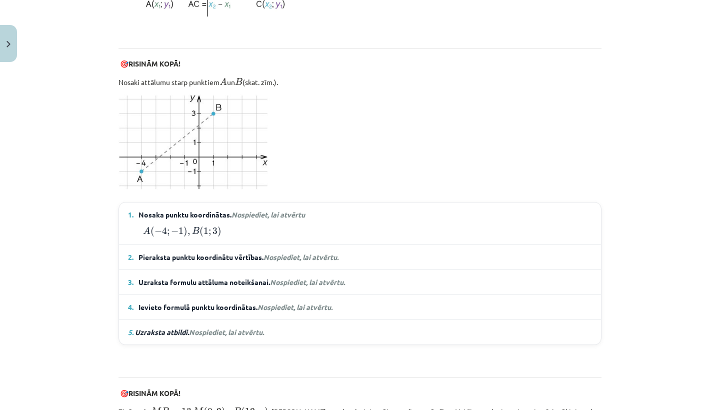 This screenshot has height=410, width=720. What do you see at coordinates (130, 332) in the screenshot?
I see `span: 5.` at bounding box center [130, 332].